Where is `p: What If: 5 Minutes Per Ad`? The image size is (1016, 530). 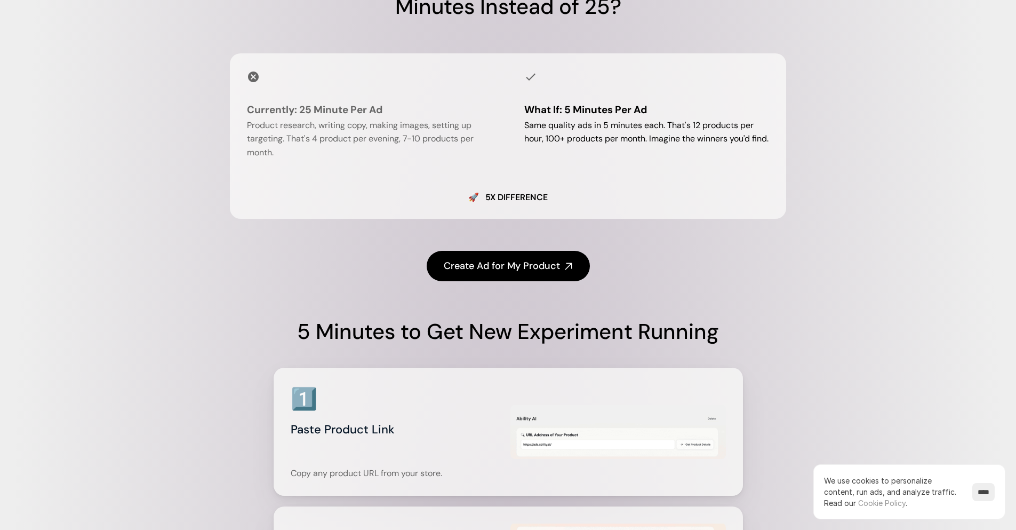
p: What If: 5 Minutes Per Ad is located at coordinates (647, 110).